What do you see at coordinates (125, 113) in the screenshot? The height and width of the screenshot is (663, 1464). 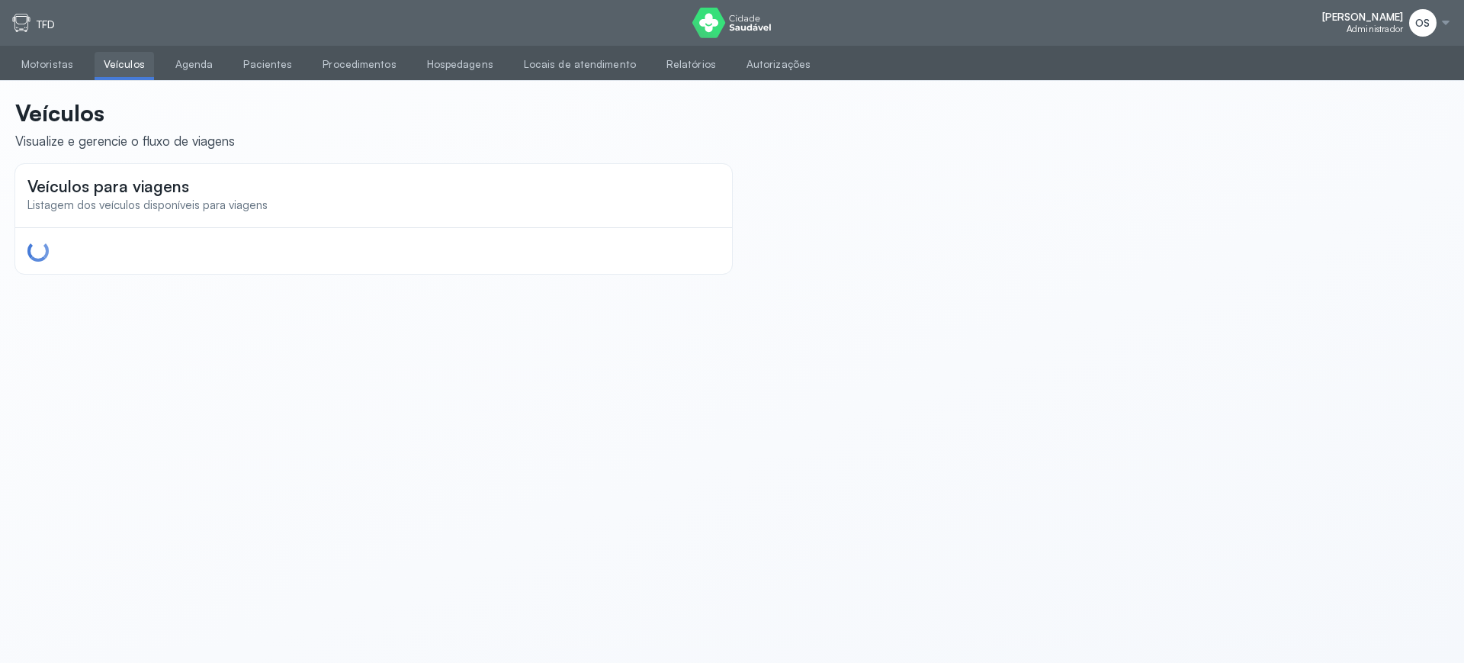 I see `p: Veículos` at bounding box center [125, 113].